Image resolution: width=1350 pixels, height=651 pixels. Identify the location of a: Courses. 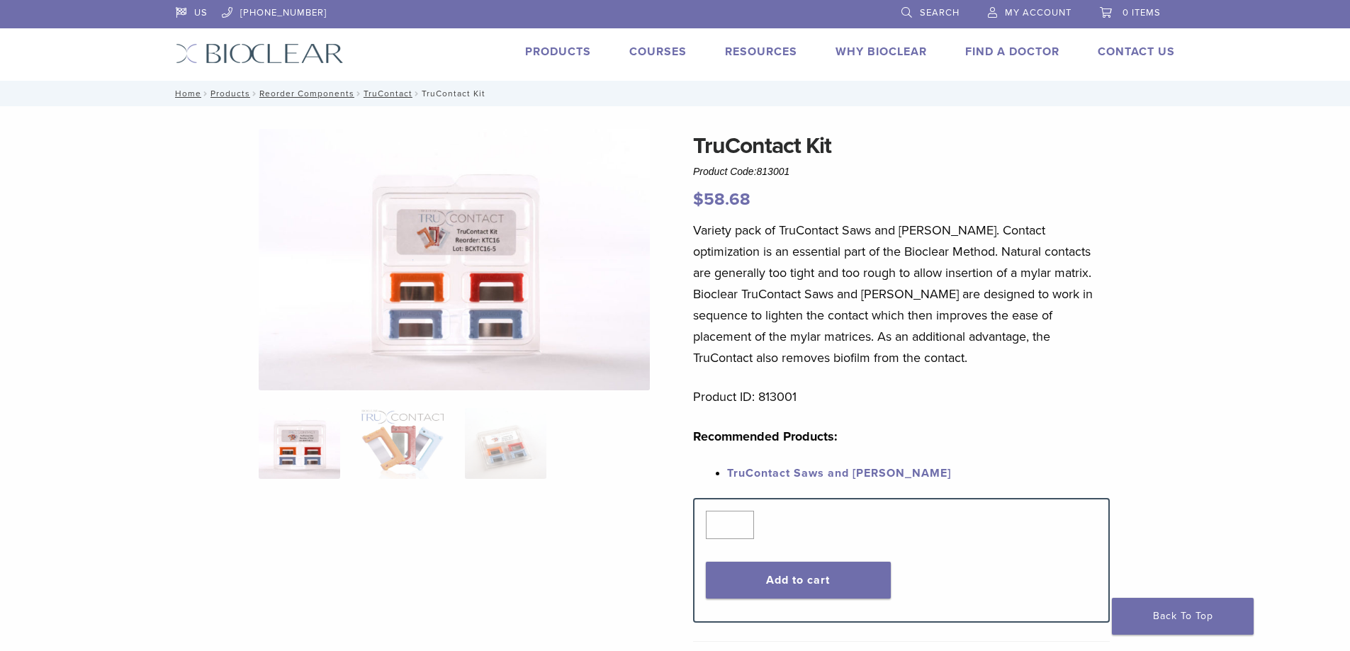
(658, 52).